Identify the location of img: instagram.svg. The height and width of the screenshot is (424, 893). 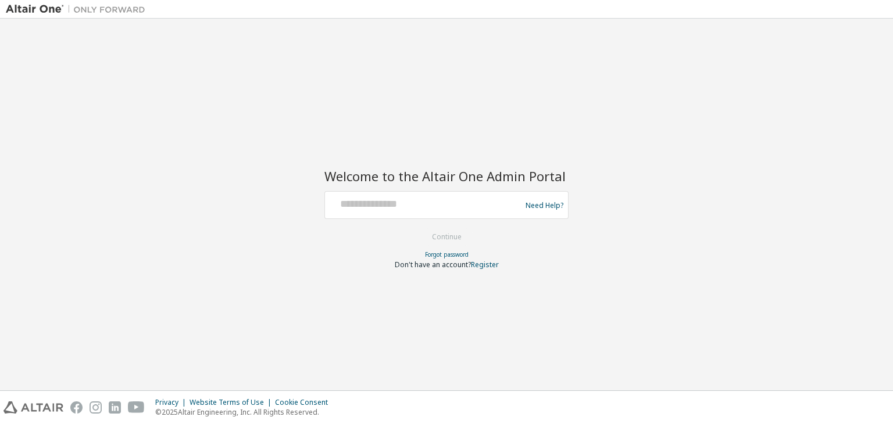
(95, 407).